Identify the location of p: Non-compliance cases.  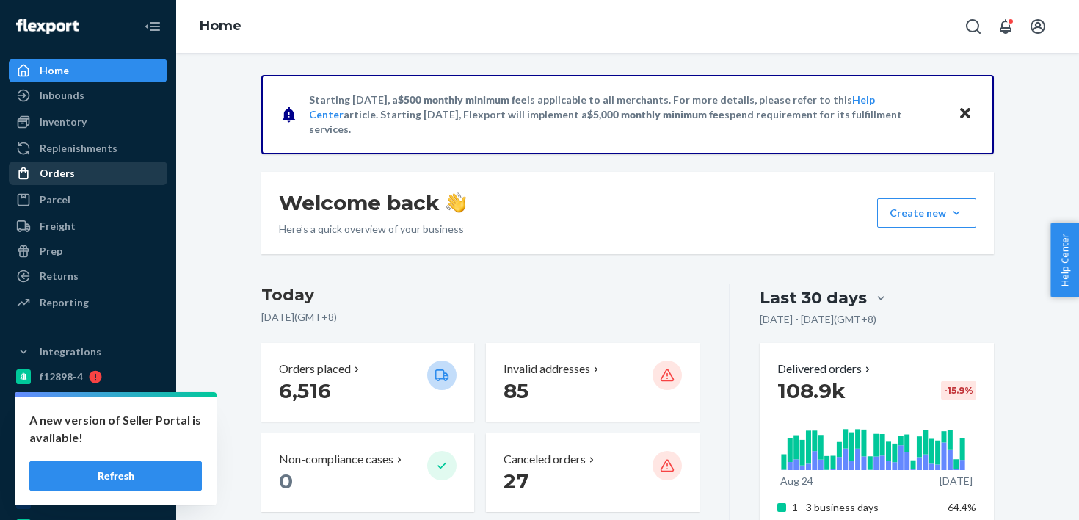
(336, 459).